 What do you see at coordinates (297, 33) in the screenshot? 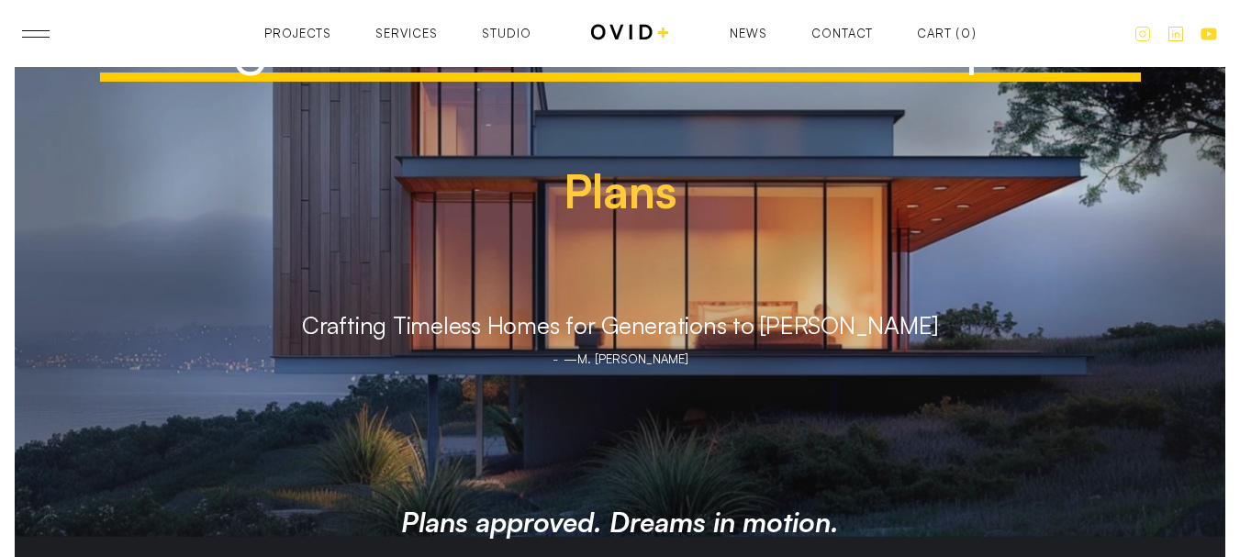
I see `a: Projects` at bounding box center [297, 33].